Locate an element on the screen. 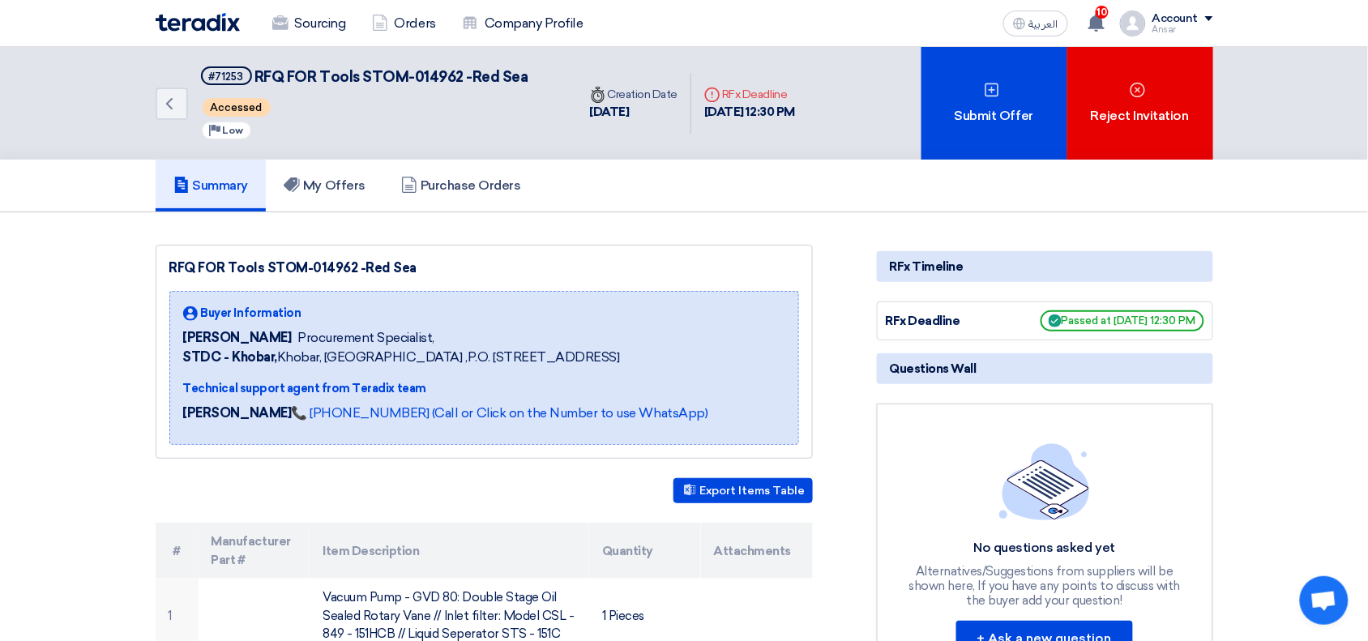 The image size is (1368, 641). div: #71253 is located at coordinates (226, 76).